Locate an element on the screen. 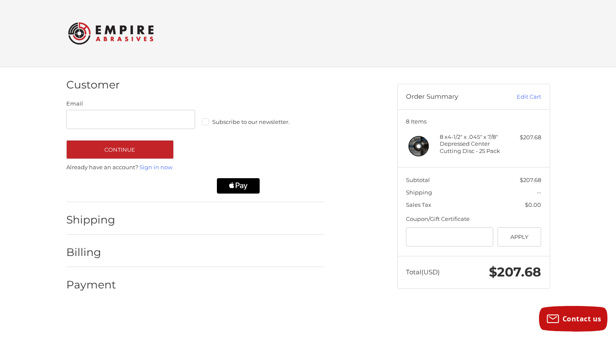 The width and height of the screenshot is (616, 338). a: Sign in now is located at coordinates (156, 167).